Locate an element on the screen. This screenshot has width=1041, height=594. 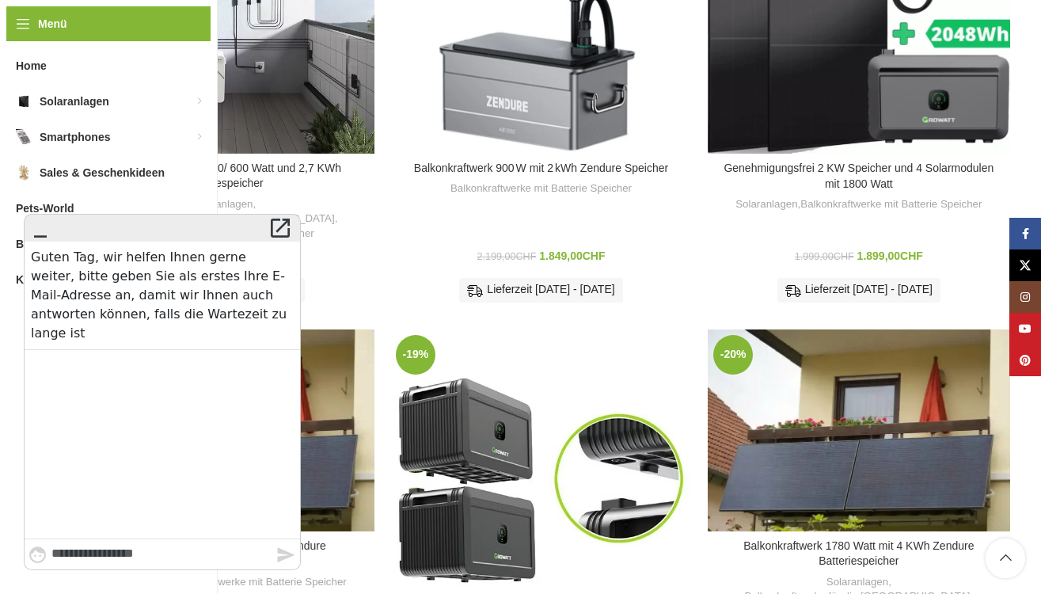
a: Pinterest Social Link is located at coordinates (1025, 360).